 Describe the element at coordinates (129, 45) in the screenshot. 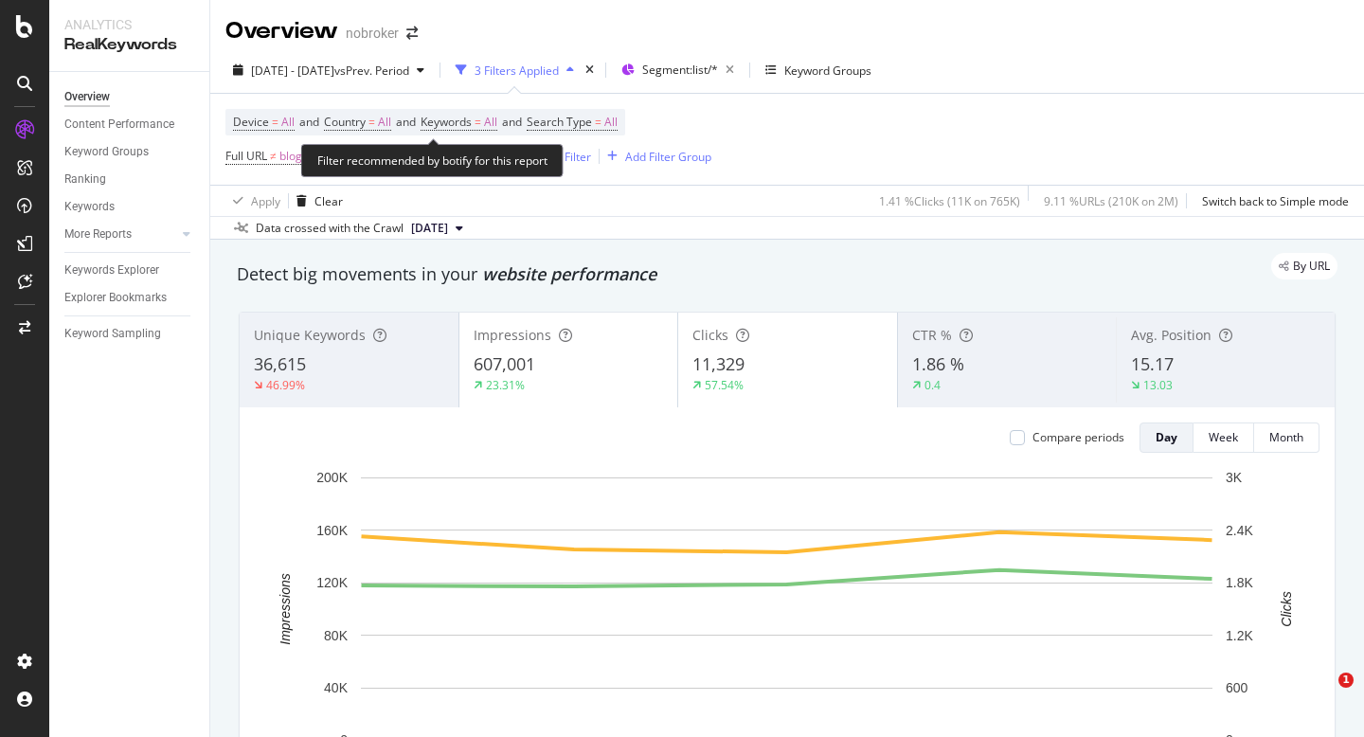

I see `div: RealKeywords` at that location.